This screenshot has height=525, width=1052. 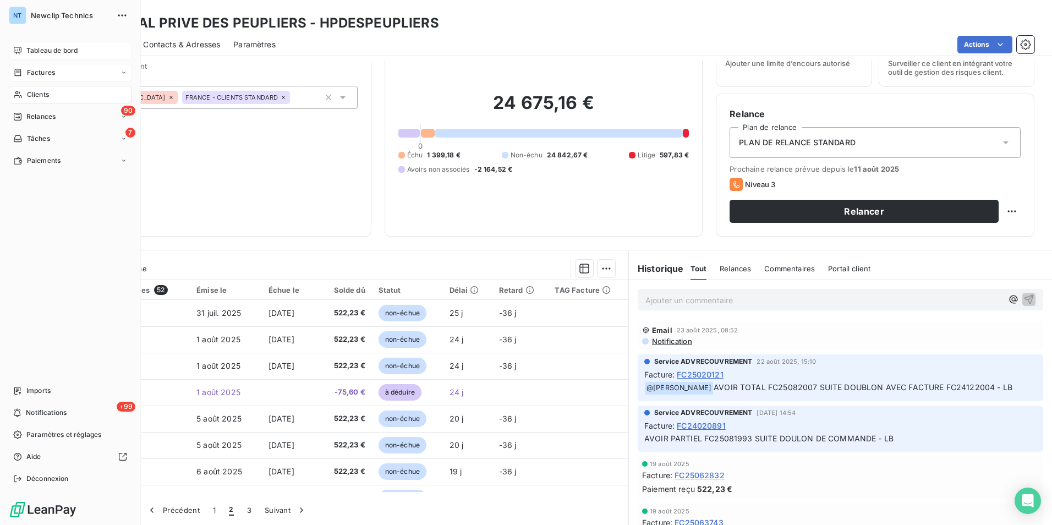 What do you see at coordinates (219, 471) in the screenshot?
I see `span: 6 août 2025` at bounding box center [219, 471].